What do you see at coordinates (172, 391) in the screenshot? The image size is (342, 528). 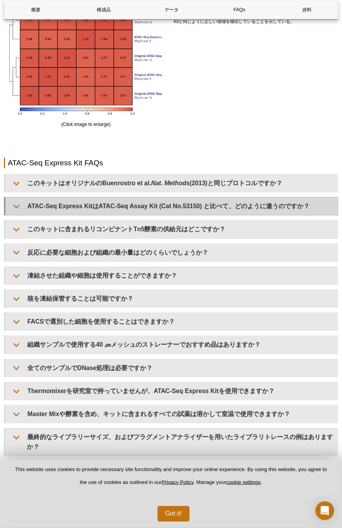 I see `summary: Thermomixerを研究室で持っていませんが、ATAC-Seq Express Kitを使用できますか？` at bounding box center [172, 391].